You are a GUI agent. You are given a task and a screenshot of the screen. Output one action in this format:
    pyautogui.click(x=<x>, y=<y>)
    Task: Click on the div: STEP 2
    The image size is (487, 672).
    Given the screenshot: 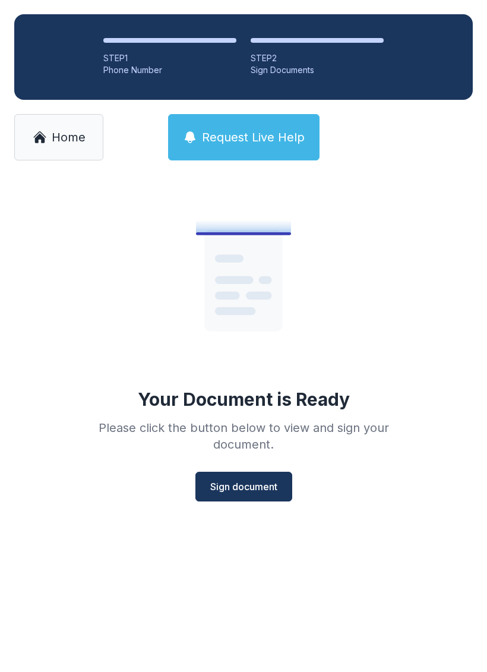 What is the action you would take?
    pyautogui.click(x=317, y=58)
    